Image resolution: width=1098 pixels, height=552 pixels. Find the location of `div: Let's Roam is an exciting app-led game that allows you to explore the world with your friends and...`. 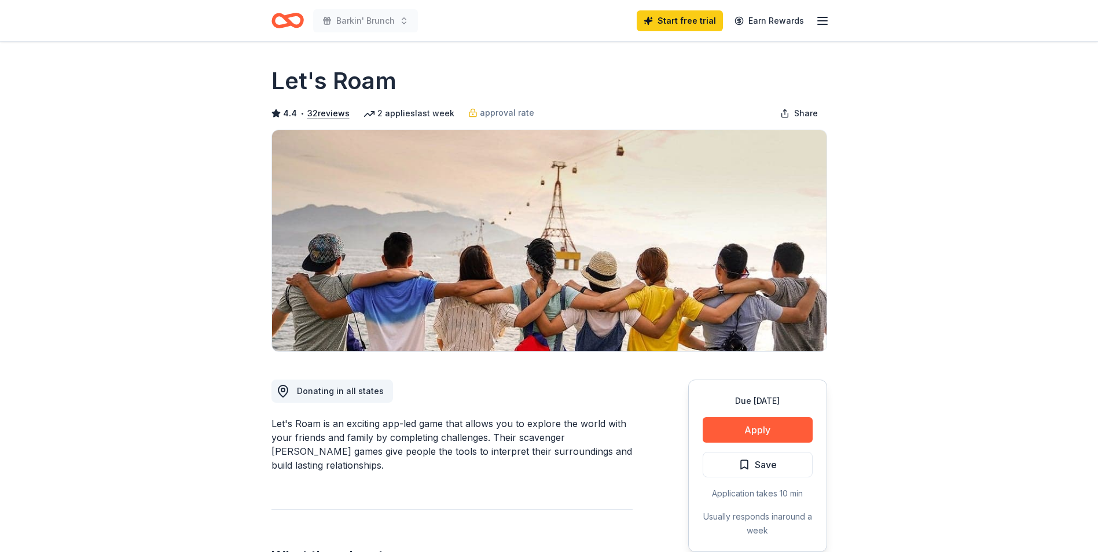

div: Let's Roam is an exciting app-led game that allows you to explore the world with your friends and... is located at coordinates (452, 444).